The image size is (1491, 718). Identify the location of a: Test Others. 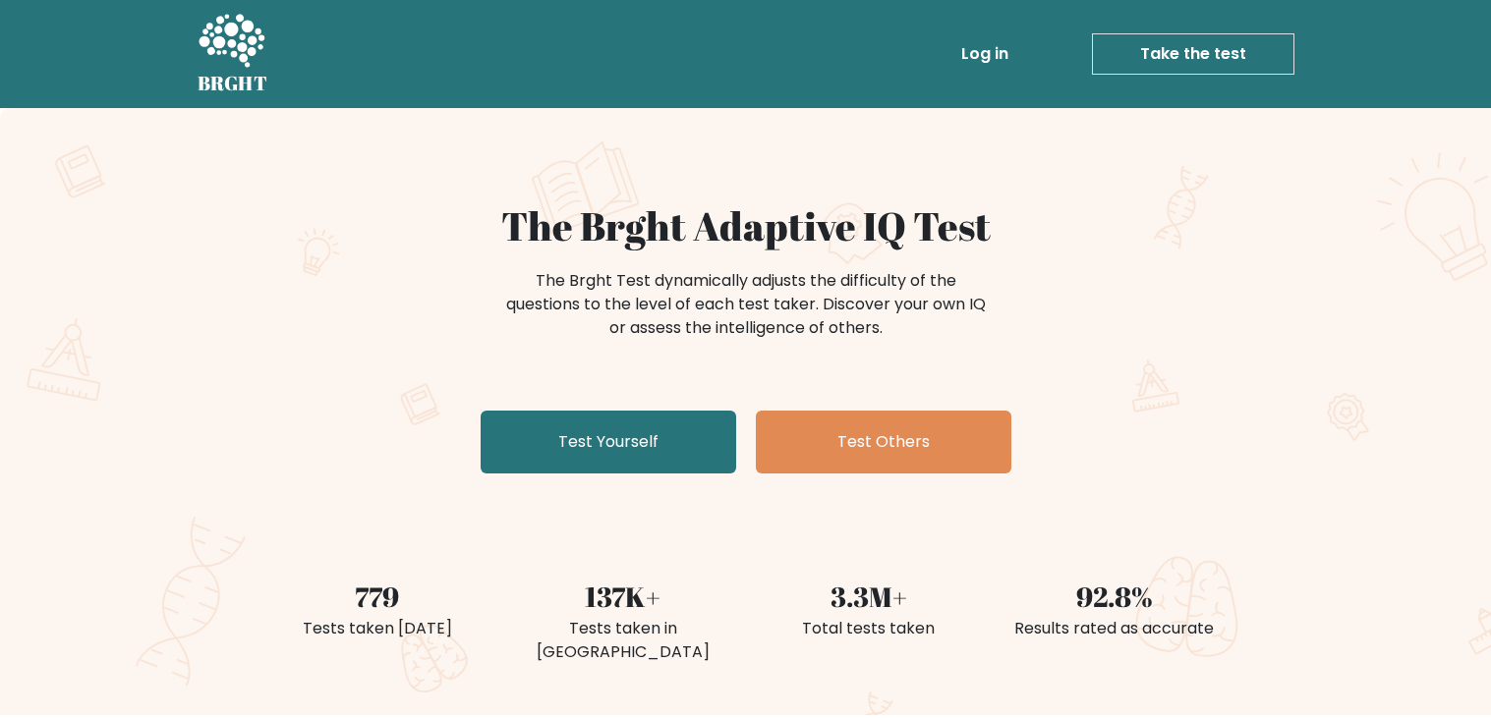
(883, 442).